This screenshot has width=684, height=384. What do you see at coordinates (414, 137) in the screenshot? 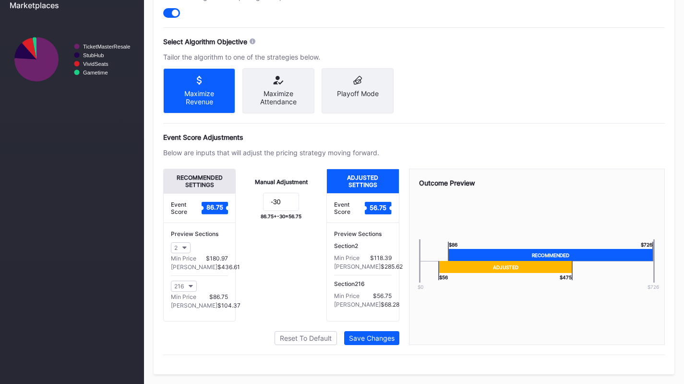
I see `div: Event Score Adjustments` at bounding box center [414, 137].